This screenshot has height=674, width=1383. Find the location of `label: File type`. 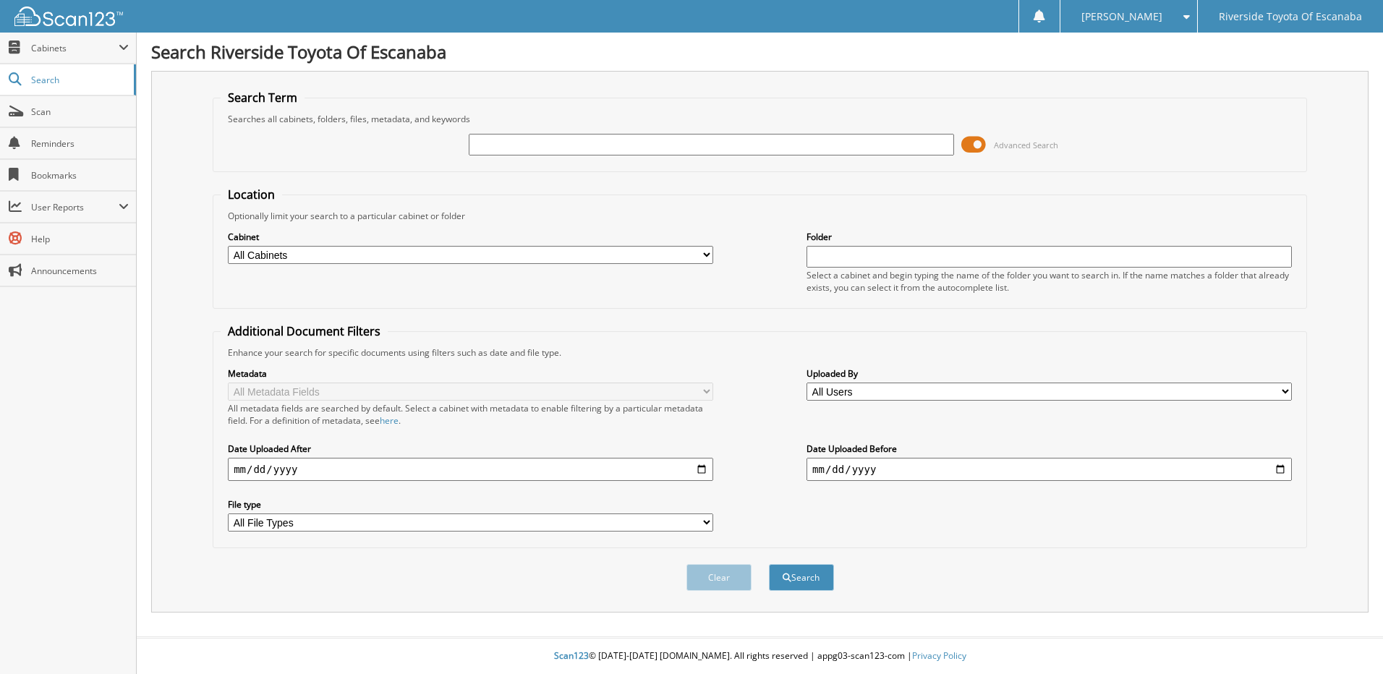

label: File type is located at coordinates (470, 504).